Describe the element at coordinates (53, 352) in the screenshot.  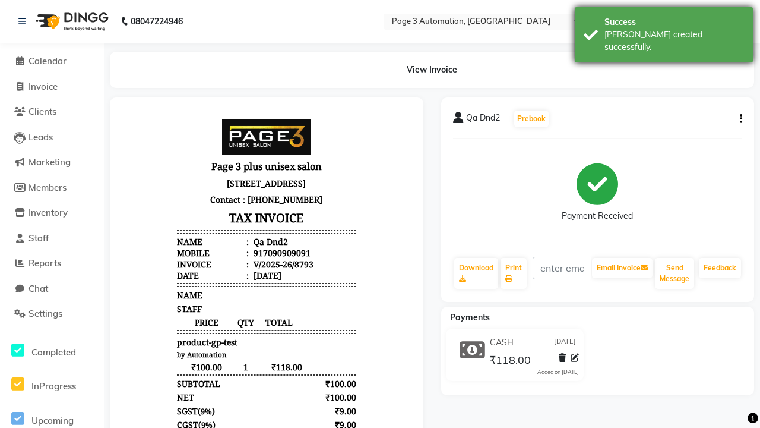
I see `span: Completed` at that location.